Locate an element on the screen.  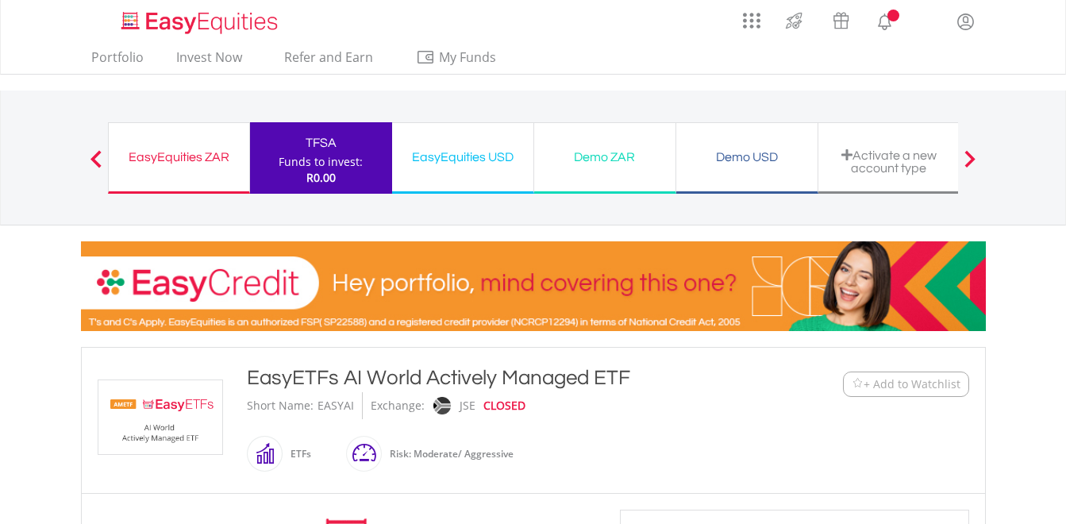
div: Funds to invest: is located at coordinates (321, 162).